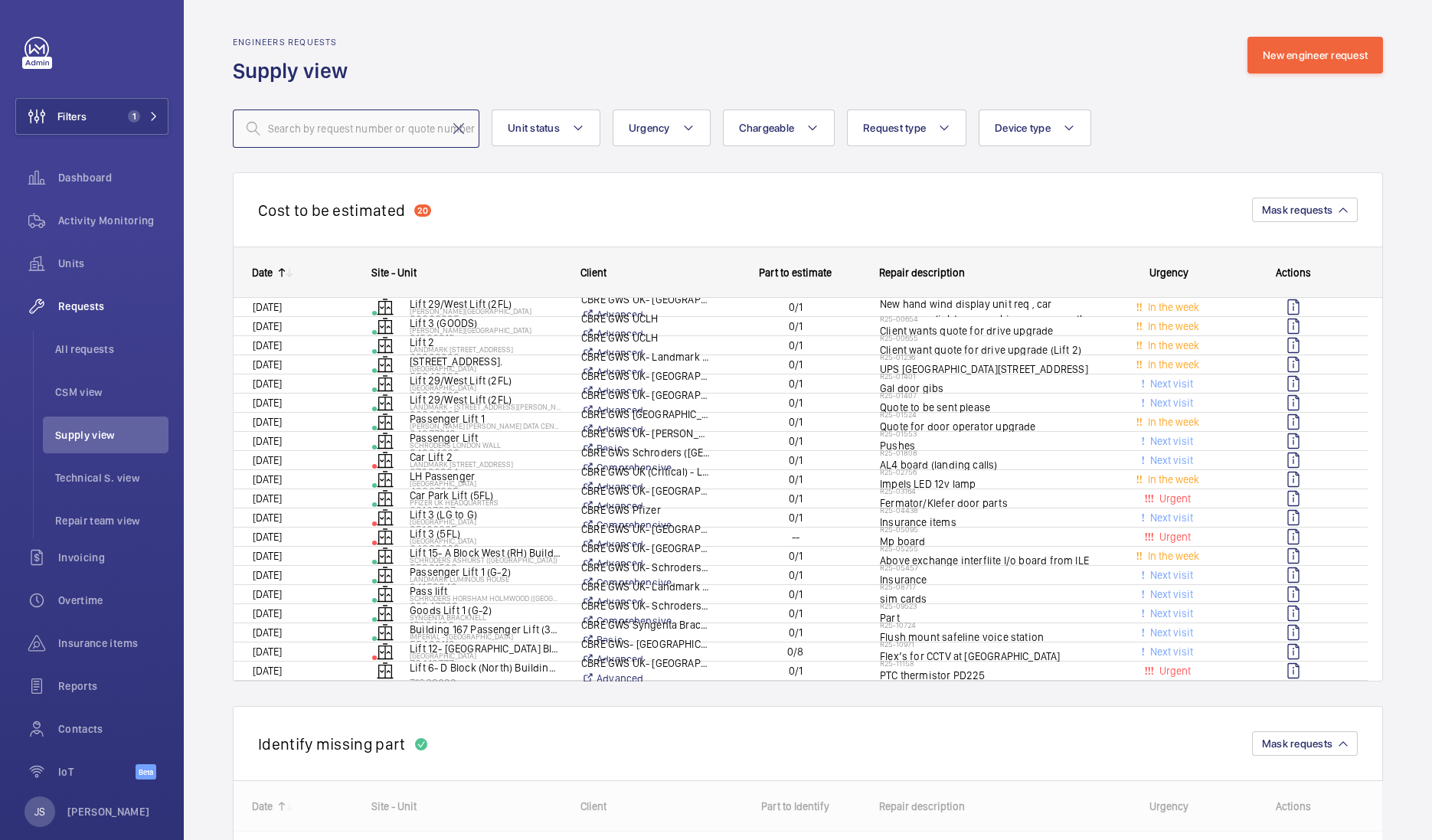 This screenshot has width=1432, height=840. Describe the element at coordinates (546, 128) in the screenshot. I see `button: Unit status` at that location.